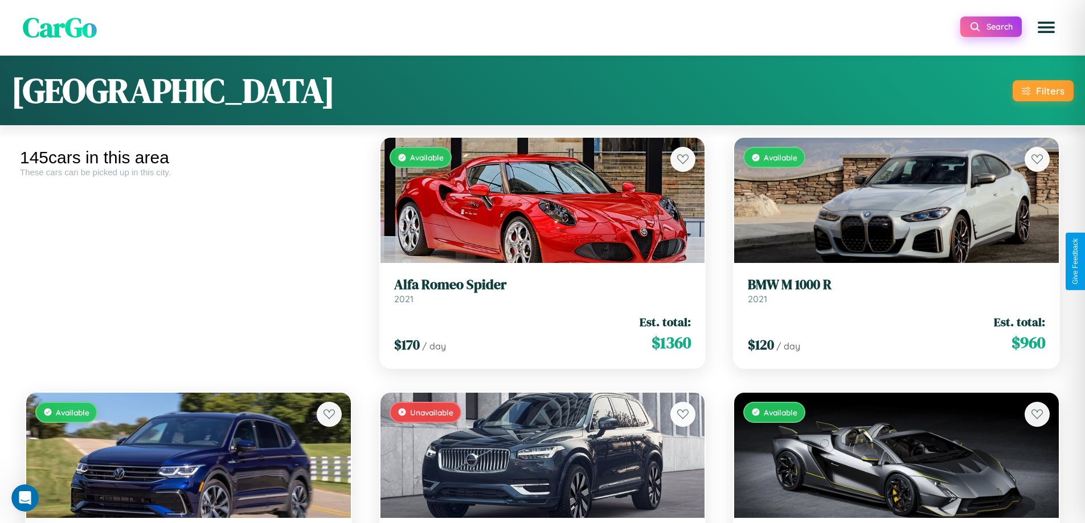  I want to click on span: $ 170, so click(407, 344).